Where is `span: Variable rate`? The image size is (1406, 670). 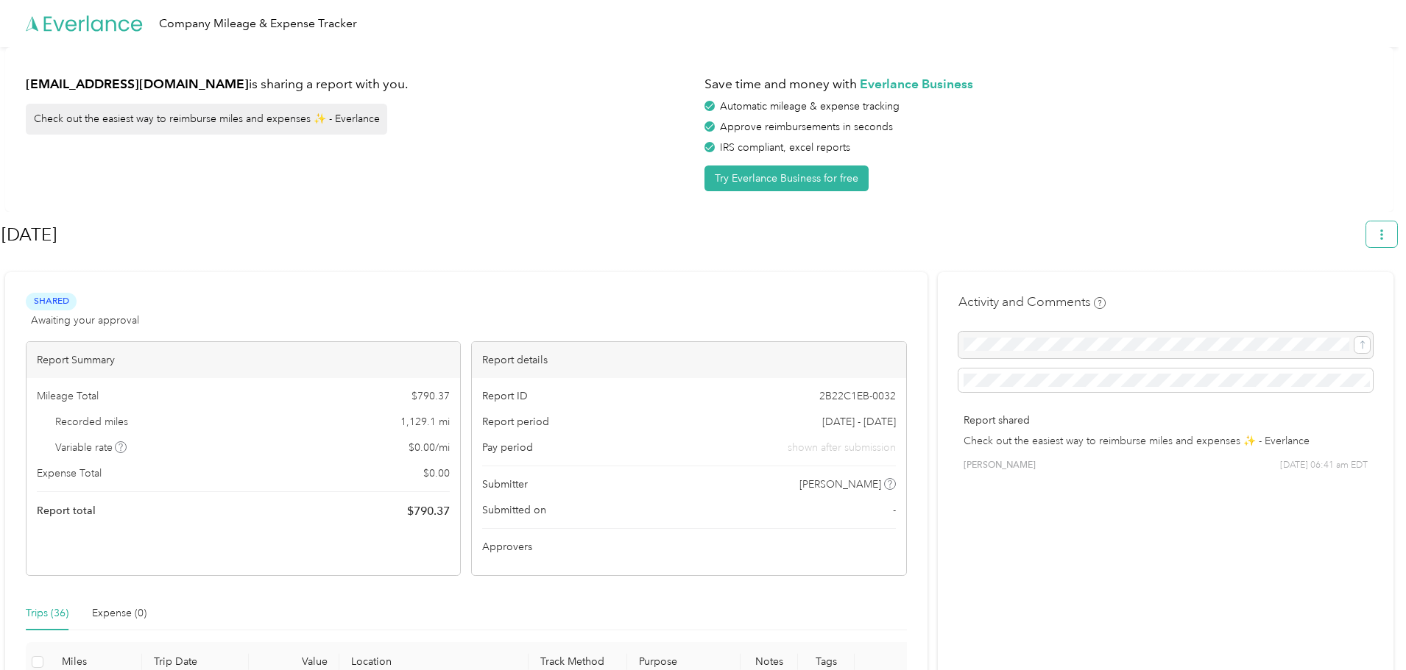 span: Variable rate is located at coordinates (91, 447).